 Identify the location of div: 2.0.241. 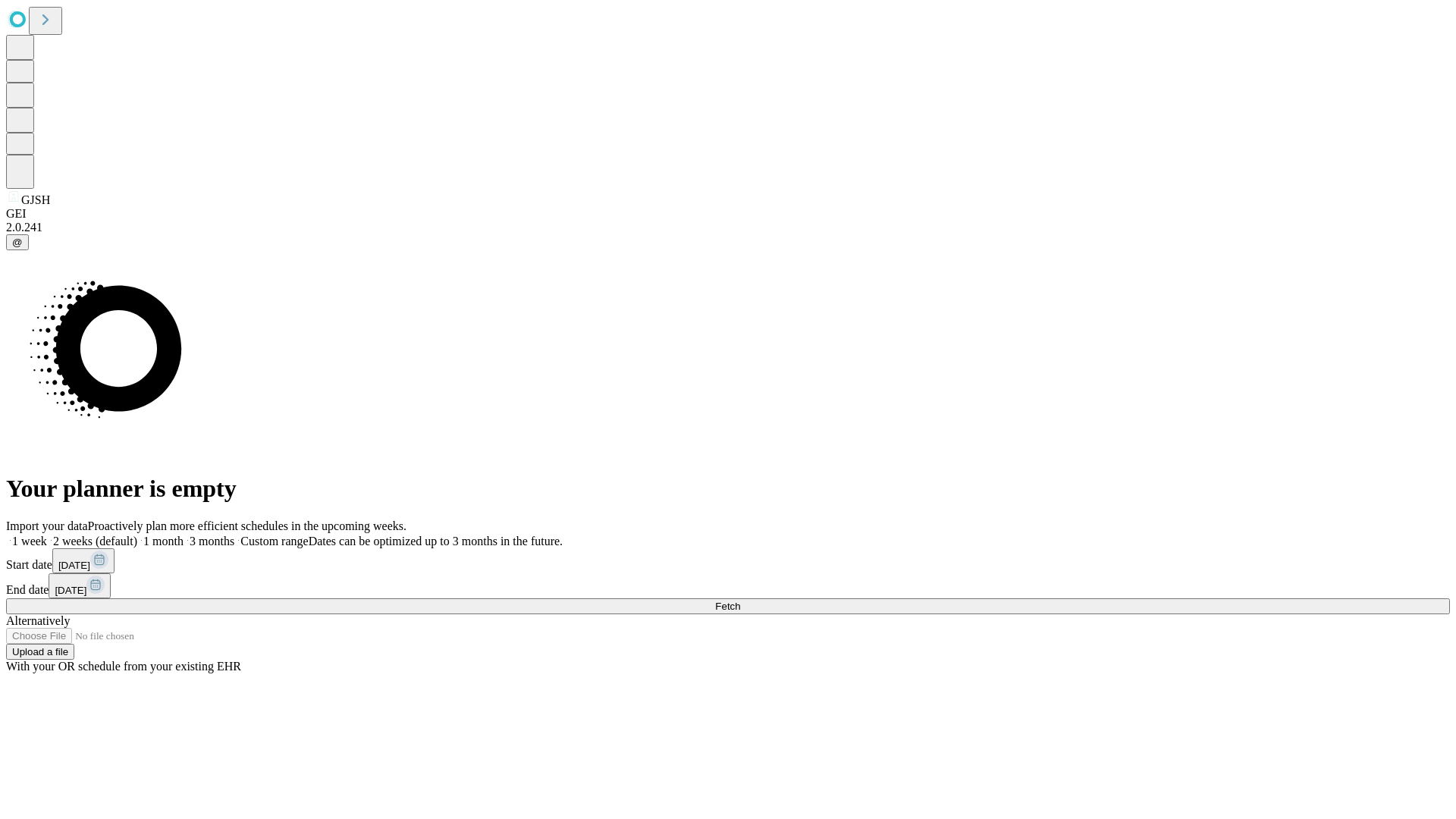
(728, 227).